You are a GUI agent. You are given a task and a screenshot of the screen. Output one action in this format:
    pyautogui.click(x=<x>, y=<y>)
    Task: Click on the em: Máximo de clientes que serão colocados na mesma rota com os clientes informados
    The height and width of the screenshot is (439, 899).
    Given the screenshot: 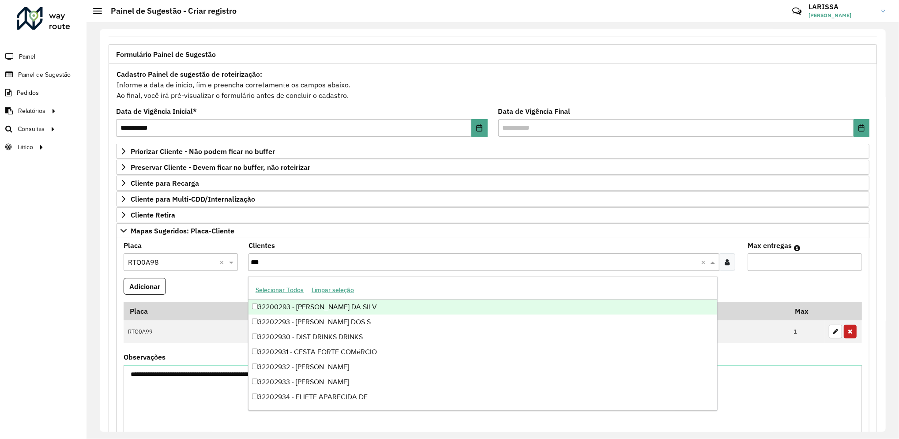 What is the action you would take?
    pyautogui.click(x=797, y=248)
    